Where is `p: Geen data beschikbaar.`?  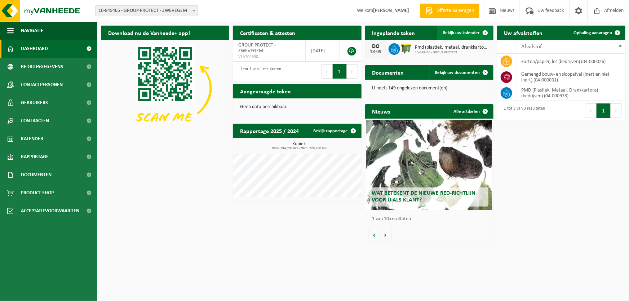
p: Geen data beschikbaar. is located at coordinates (297, 107).